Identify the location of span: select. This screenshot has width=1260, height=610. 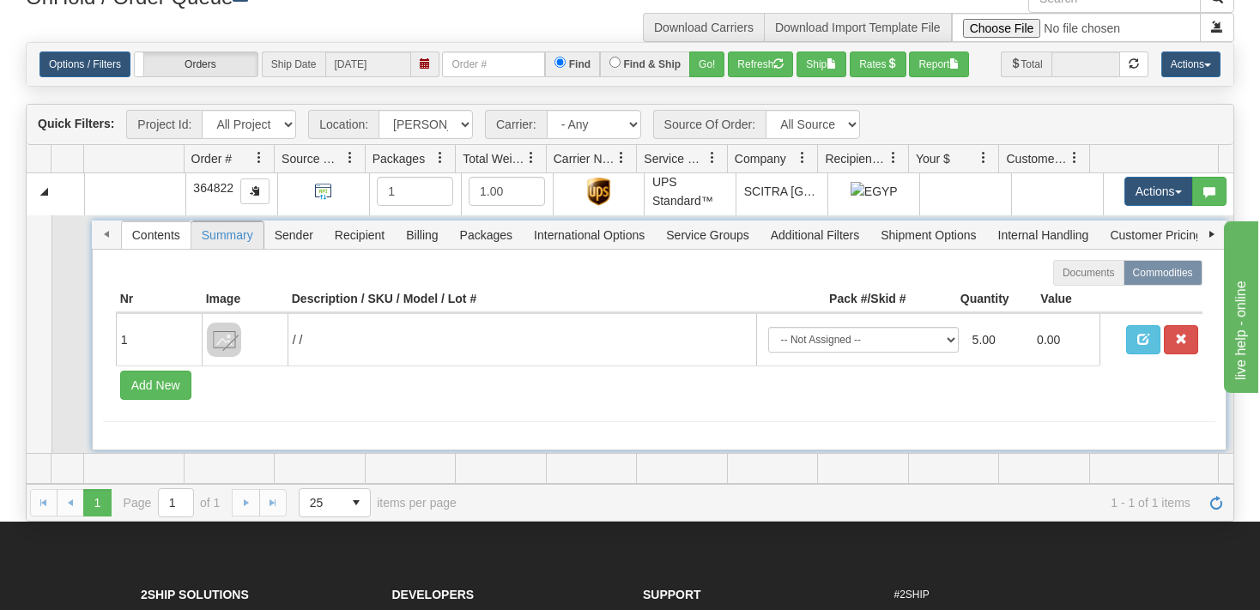
(356, 503).